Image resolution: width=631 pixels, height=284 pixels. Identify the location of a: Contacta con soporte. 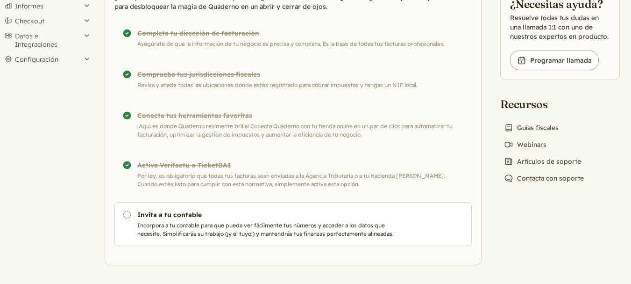
(544, 178).